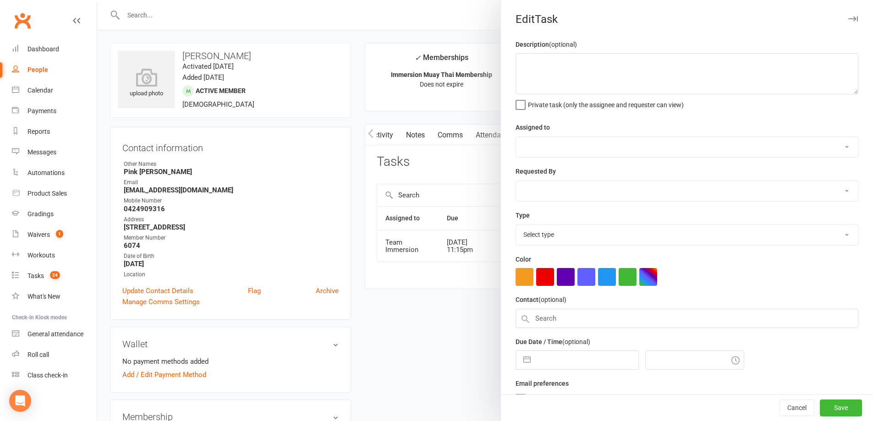 The image size is (873, 421). I want to click on a: What's New, so click(54, 296).